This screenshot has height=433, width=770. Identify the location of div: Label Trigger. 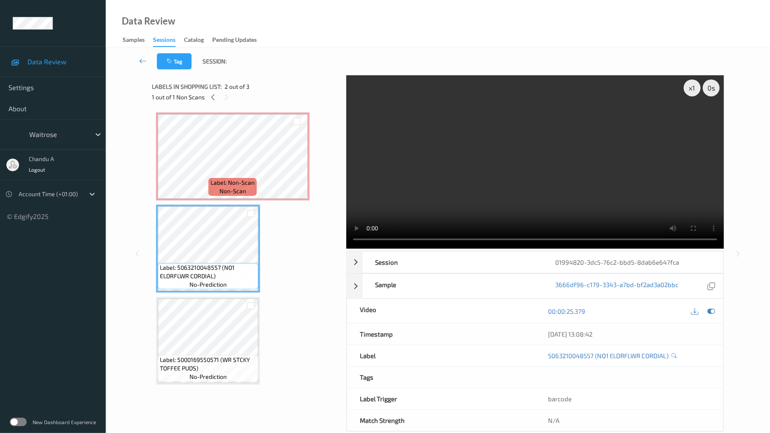
(441, 399).